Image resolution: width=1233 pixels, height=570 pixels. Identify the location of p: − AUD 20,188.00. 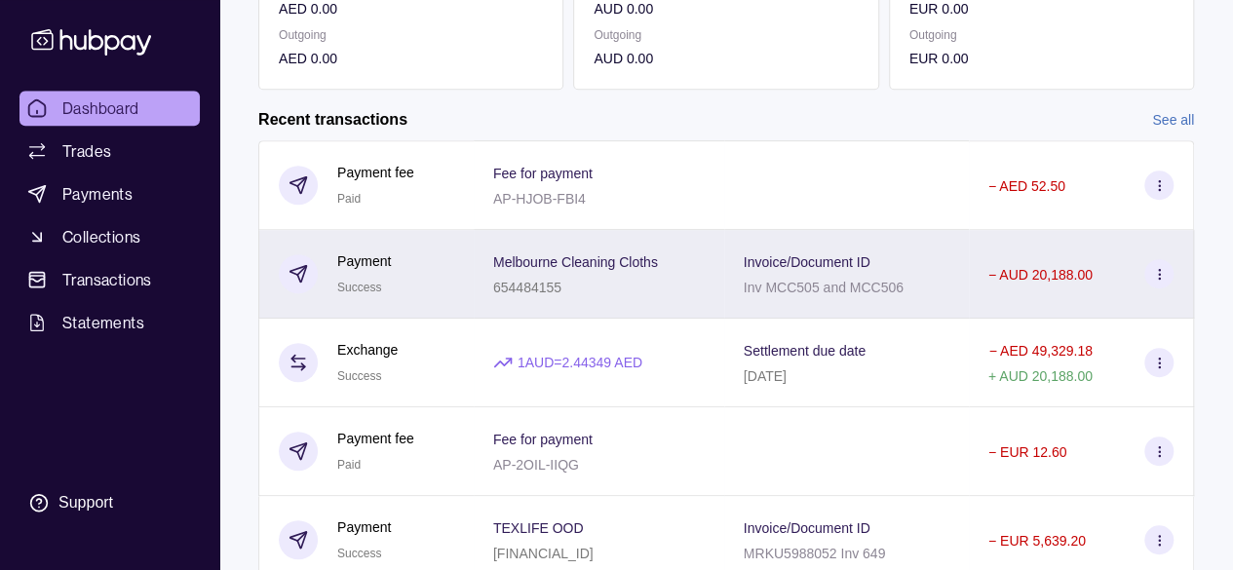
(1040, 275).